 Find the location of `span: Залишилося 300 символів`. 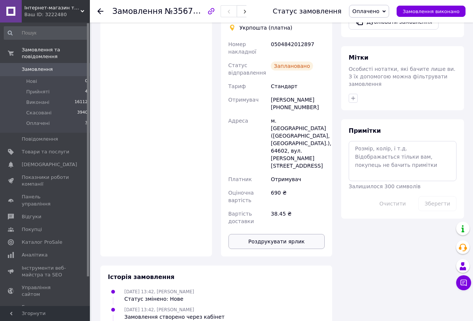

span: Залишилося 300 символів is located at coordinates (385, 186).